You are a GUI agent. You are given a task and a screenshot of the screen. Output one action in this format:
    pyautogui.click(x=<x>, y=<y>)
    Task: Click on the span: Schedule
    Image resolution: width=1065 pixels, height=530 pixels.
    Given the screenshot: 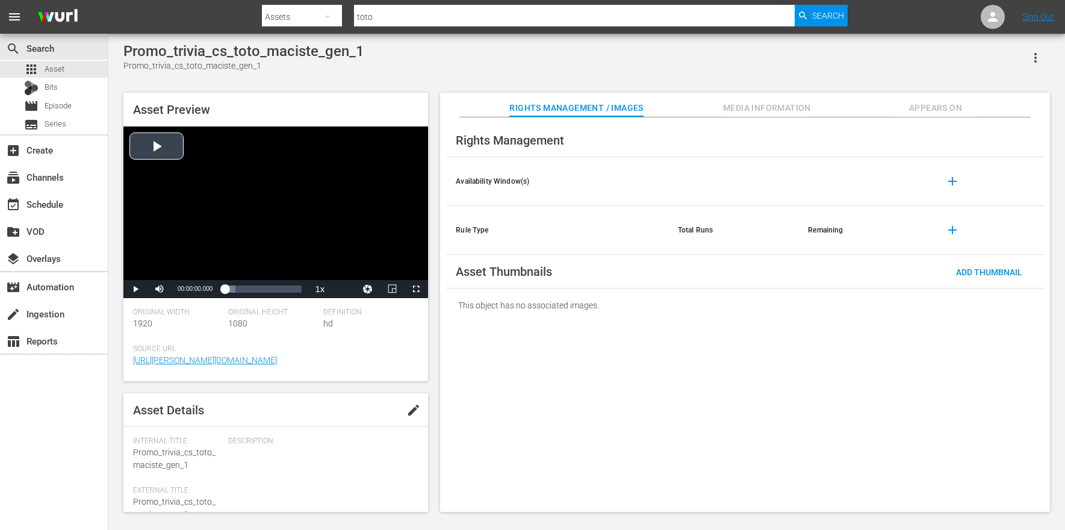 What is the action you would take?
    pyautogui.click(x=13, y=205)
    